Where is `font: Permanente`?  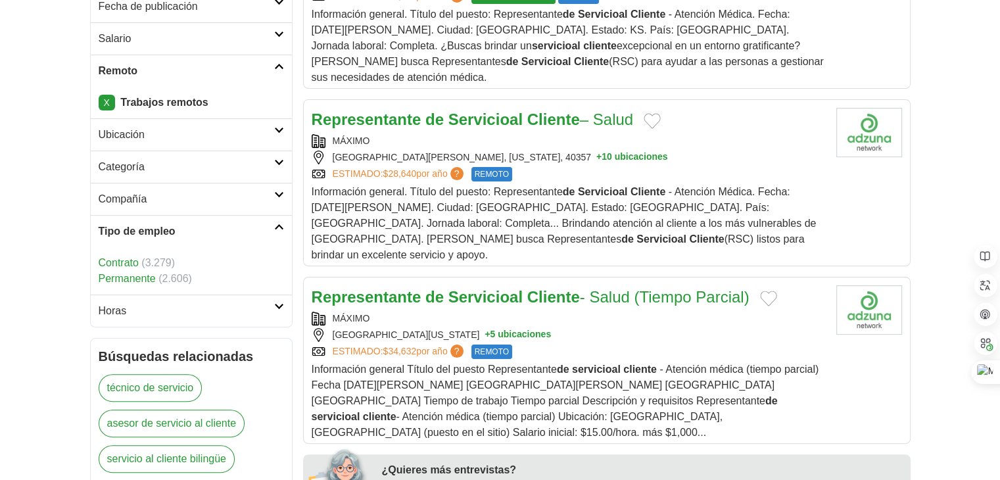
font: Permanente is located at coordinates (127, 278).